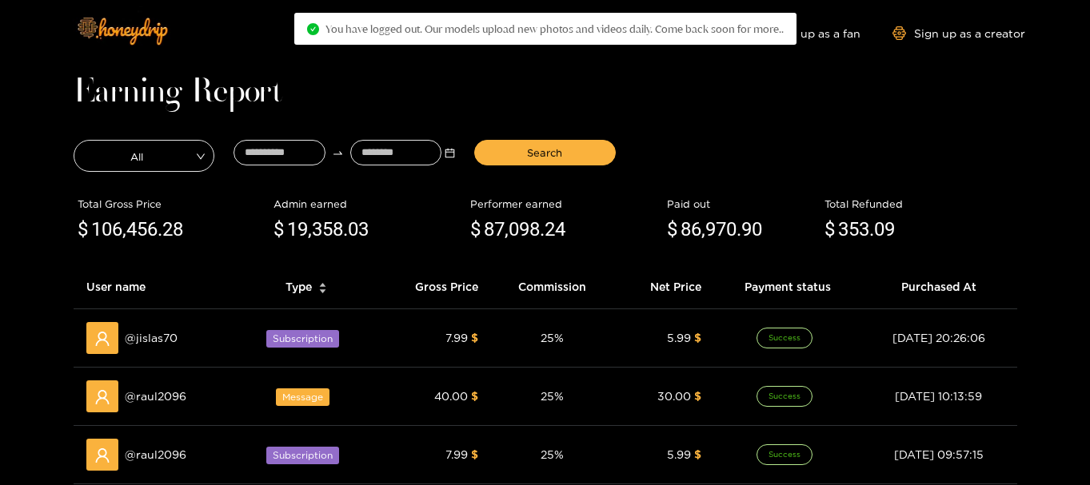 The image size is (1090, 485). What do you see at coordinates (938, 287) in the screenshot?
I see `th: Purchased At` at bounding box center [938, 287].